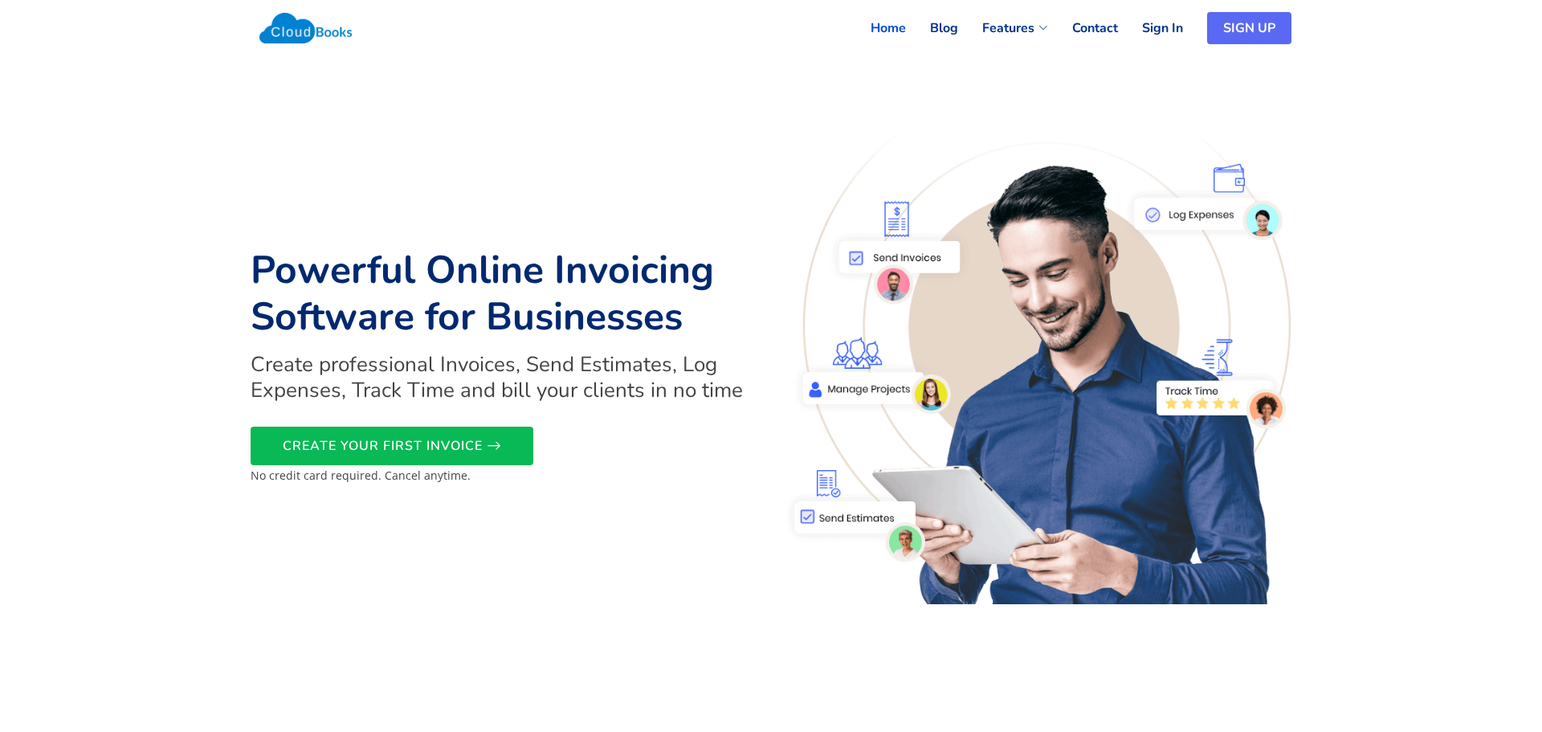 This screenshot has height=732, width=1542. I want to click on img: Cloudbooks Logo, so click(305, 28).